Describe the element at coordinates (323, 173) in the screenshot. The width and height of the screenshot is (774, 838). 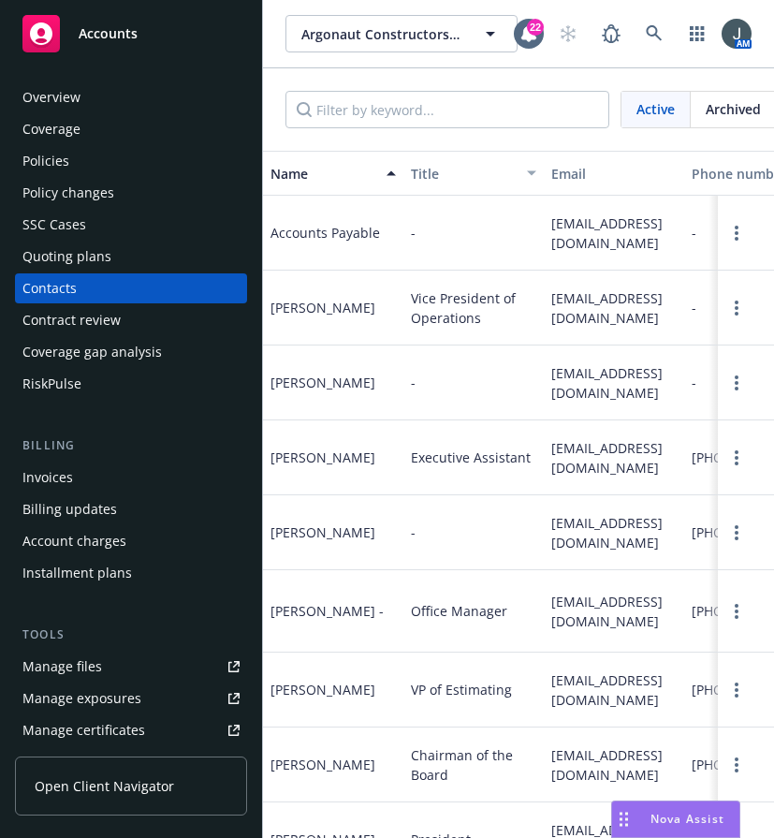
I see `div: Name` at that location.